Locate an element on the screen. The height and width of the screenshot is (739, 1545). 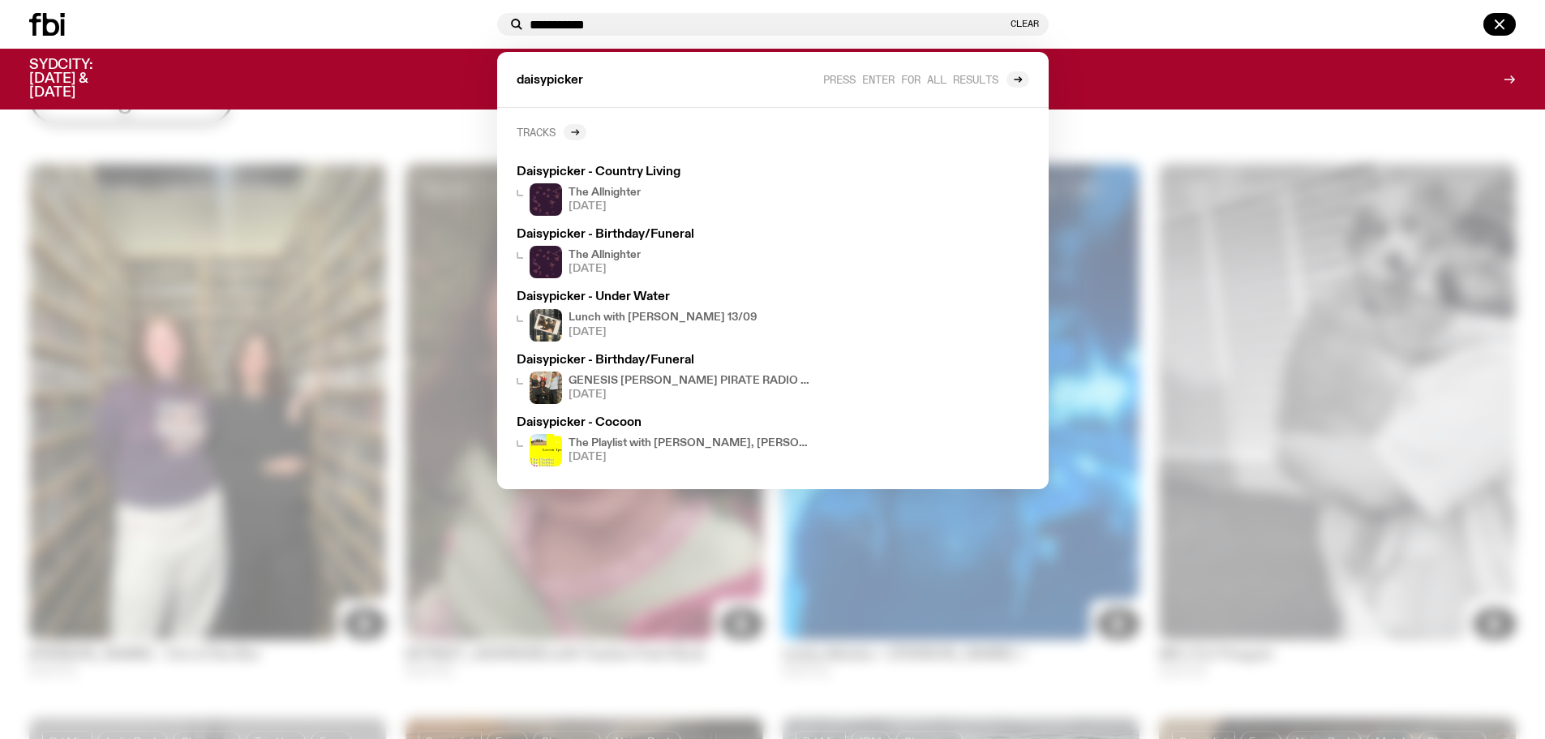
span: daisypicker is located at coordinates (550, 80).